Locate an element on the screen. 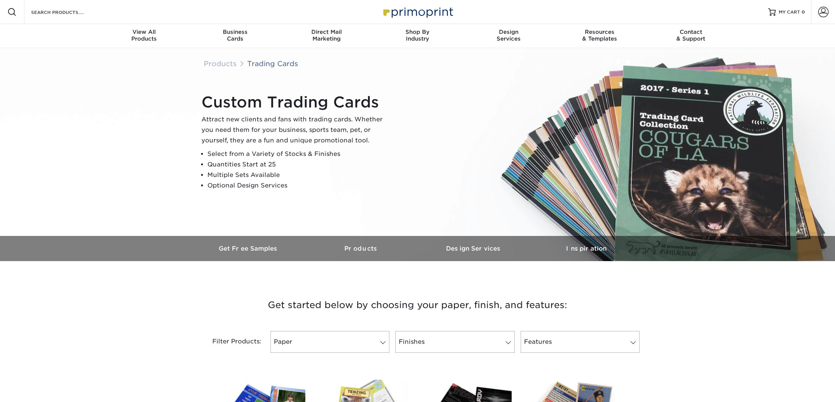 The height and width of the screenshot is (402, 835). div: Products is located at coordinates (144, 35).